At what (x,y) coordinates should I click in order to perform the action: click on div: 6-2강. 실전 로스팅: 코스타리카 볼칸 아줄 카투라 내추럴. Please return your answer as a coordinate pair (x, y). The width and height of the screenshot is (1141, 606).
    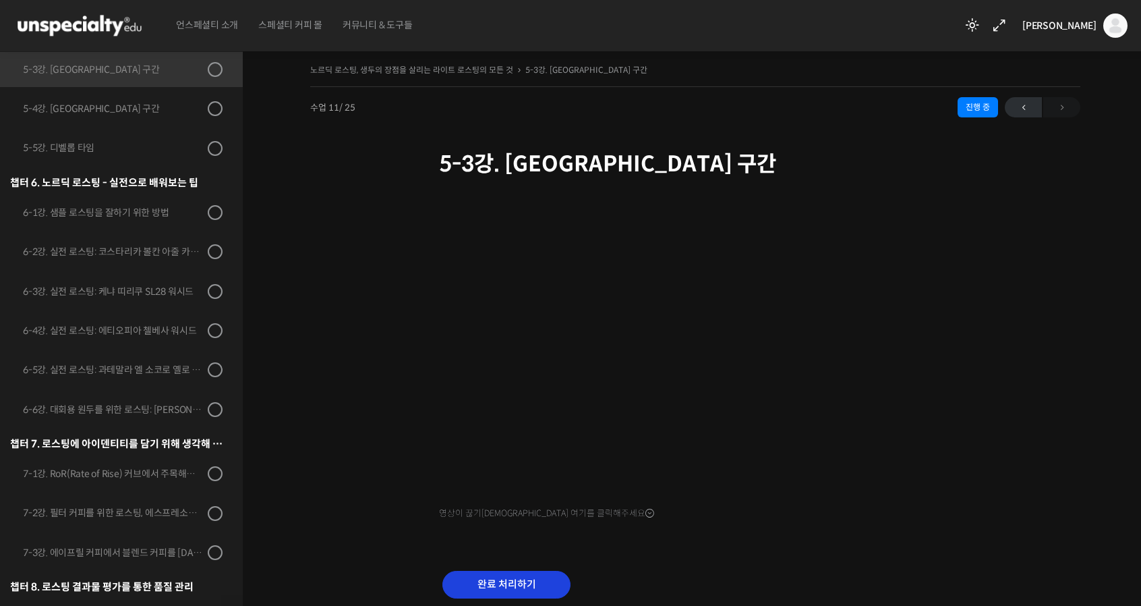
    Looking at the image, I should click on (113, 252).